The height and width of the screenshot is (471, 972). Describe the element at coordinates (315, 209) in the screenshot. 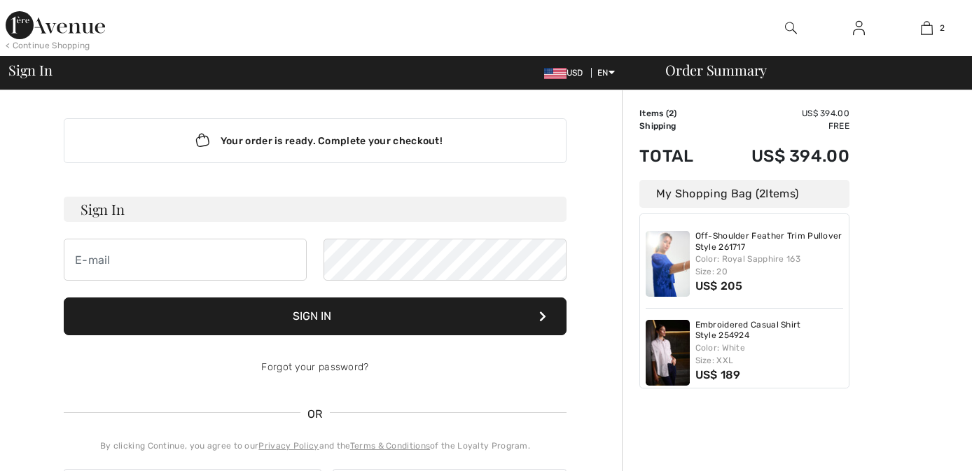

I see `h3: Sign In` at that location.